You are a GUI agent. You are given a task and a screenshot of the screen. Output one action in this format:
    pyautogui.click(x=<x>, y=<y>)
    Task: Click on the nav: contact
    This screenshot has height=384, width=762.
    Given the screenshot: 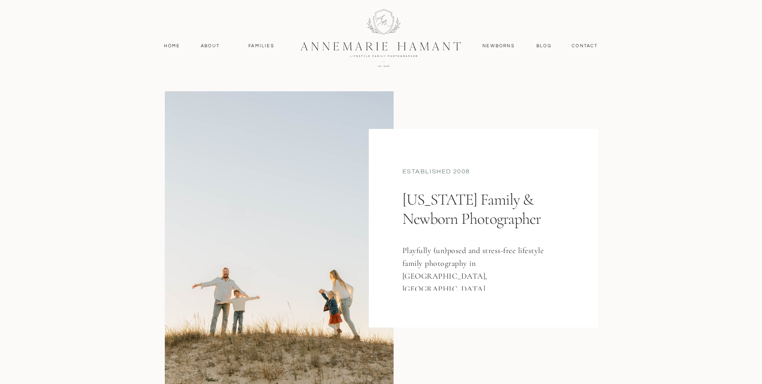 What is the action you would take?
    pyautogui.click(x=585, y=46)
    